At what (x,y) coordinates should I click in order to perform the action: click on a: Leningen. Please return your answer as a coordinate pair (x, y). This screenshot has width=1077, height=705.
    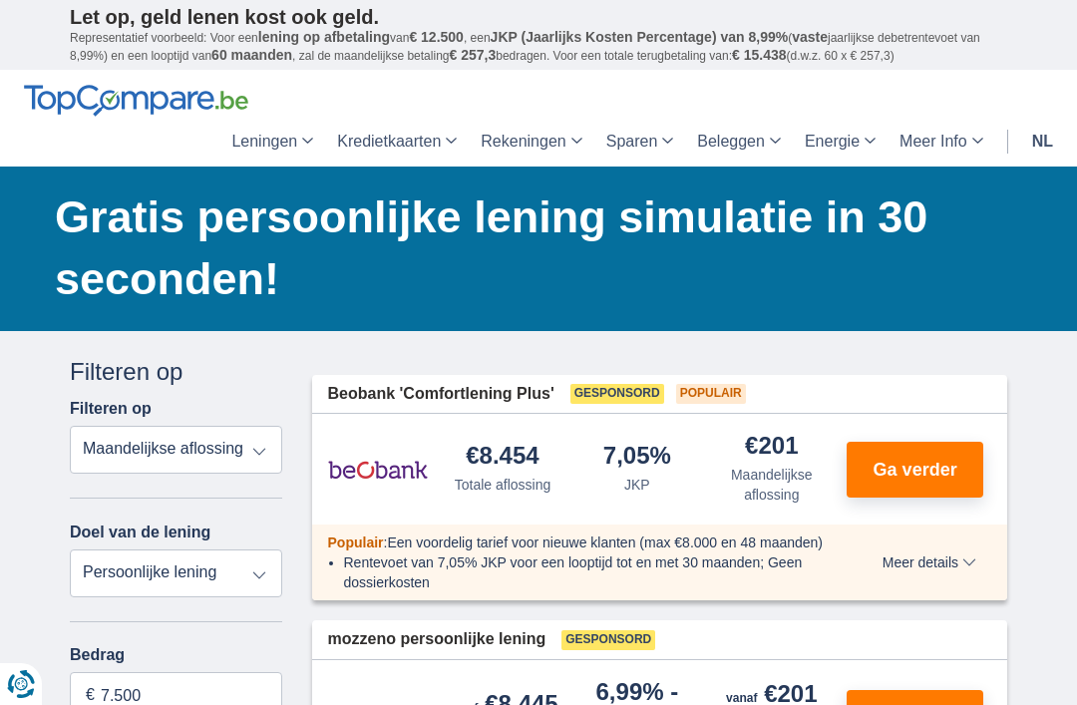
    Looking at the image, I should click on (272, 142).